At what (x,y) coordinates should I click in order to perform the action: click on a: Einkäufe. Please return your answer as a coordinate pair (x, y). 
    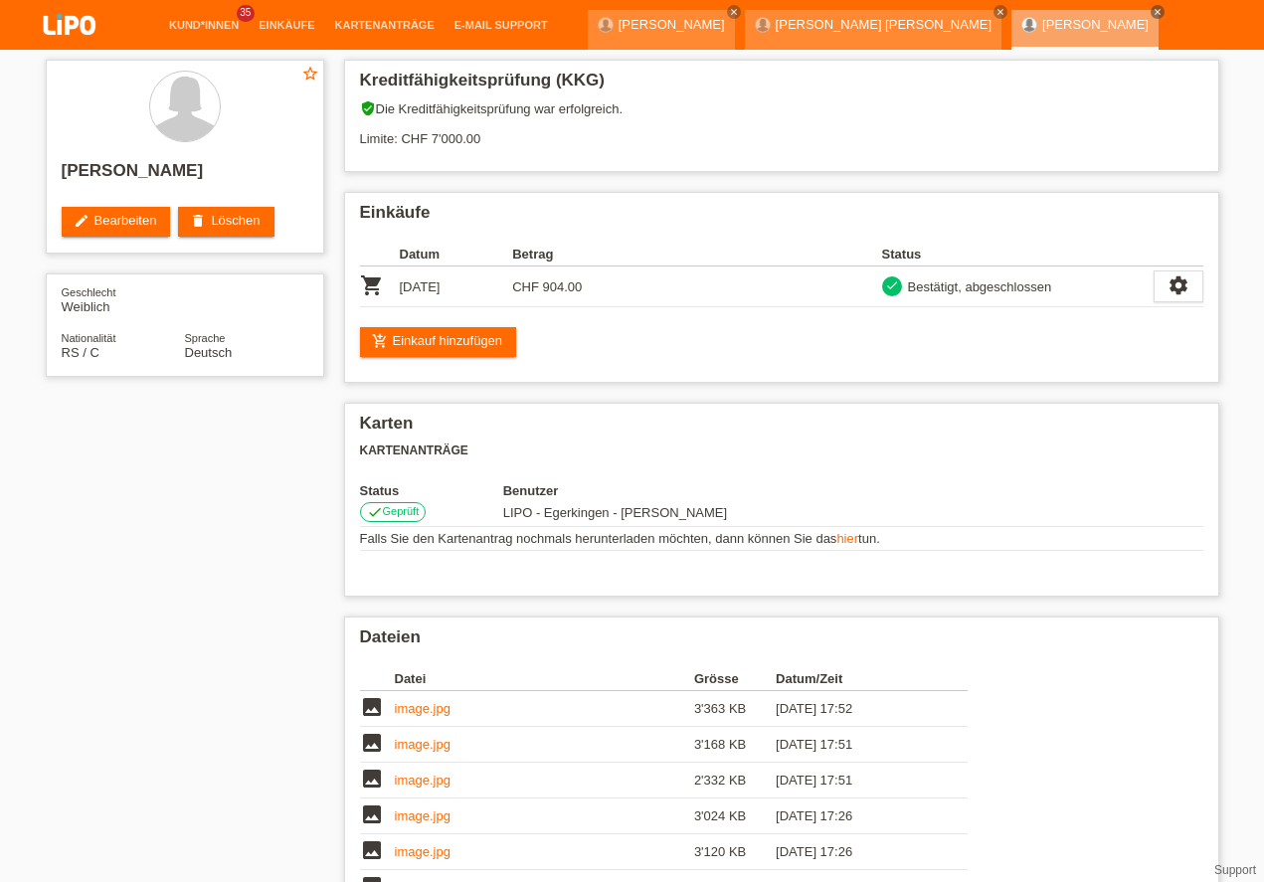
    Looking at the image, I should click on (286, 25).